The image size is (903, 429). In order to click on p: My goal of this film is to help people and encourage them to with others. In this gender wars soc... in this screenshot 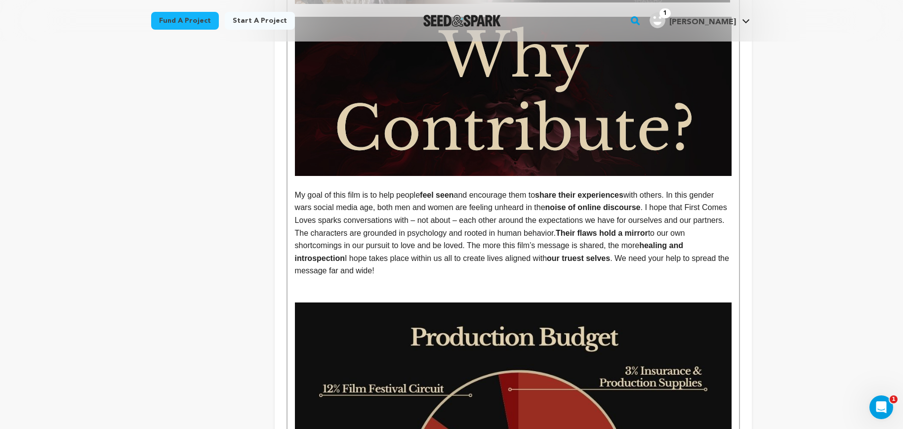, I will do `click(513, 233)`.